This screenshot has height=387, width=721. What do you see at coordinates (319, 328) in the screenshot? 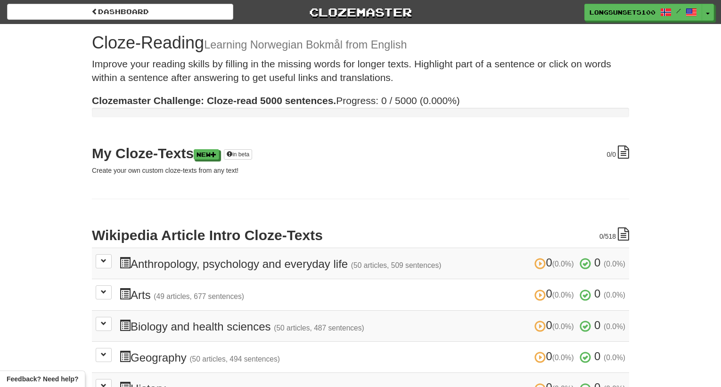
I see `small: (50 articles, 487 sentences)` at bounding box center [319, 328].